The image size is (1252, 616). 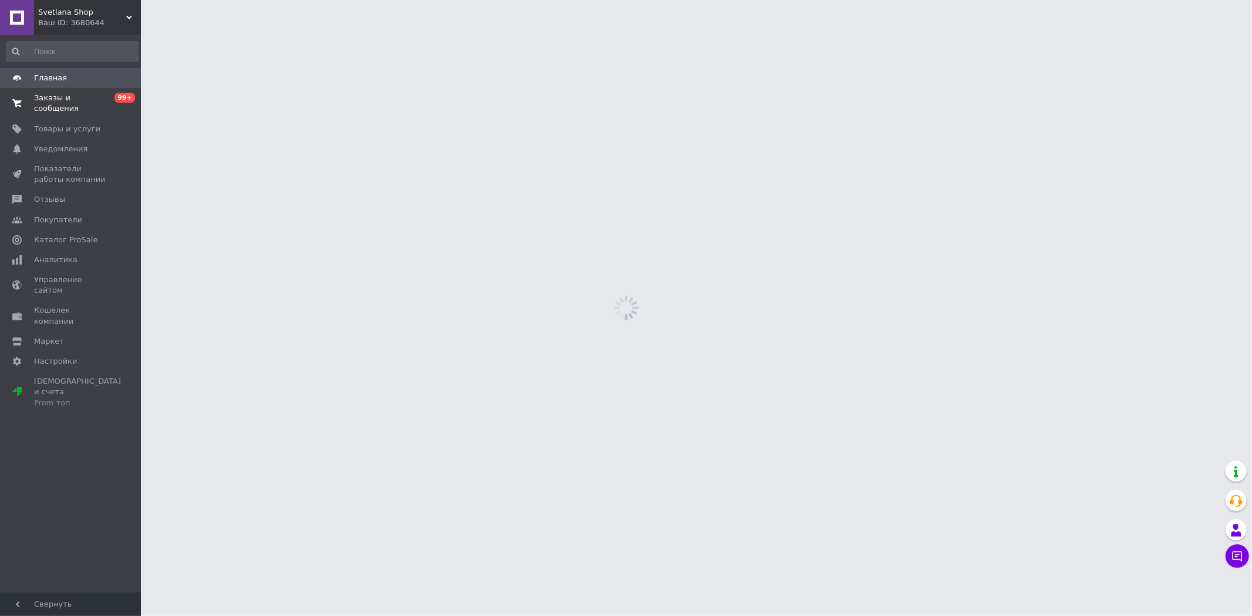 What do you see at coordinates (89, 23) in the screenshot?
I see `div: Ваш ID: 3680644` at bounding box center [89, 23].